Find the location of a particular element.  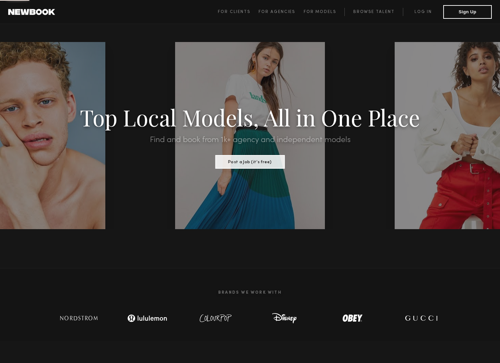

img: logo-obey.svg is located at coordinates (353, 319).